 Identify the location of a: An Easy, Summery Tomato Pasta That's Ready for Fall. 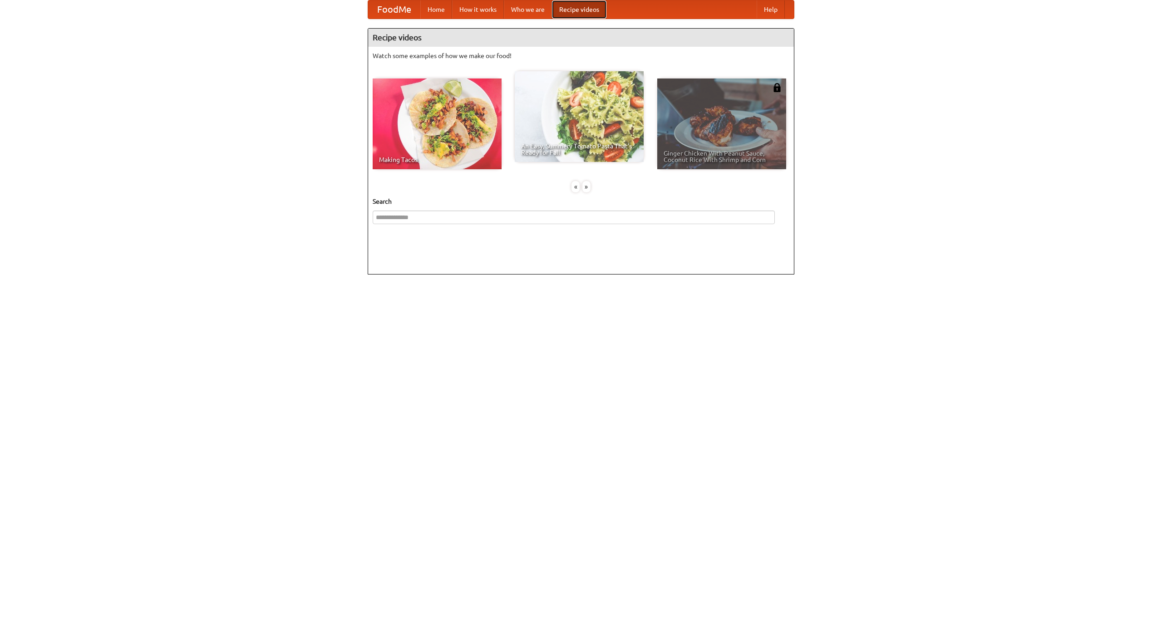
(579, 117).